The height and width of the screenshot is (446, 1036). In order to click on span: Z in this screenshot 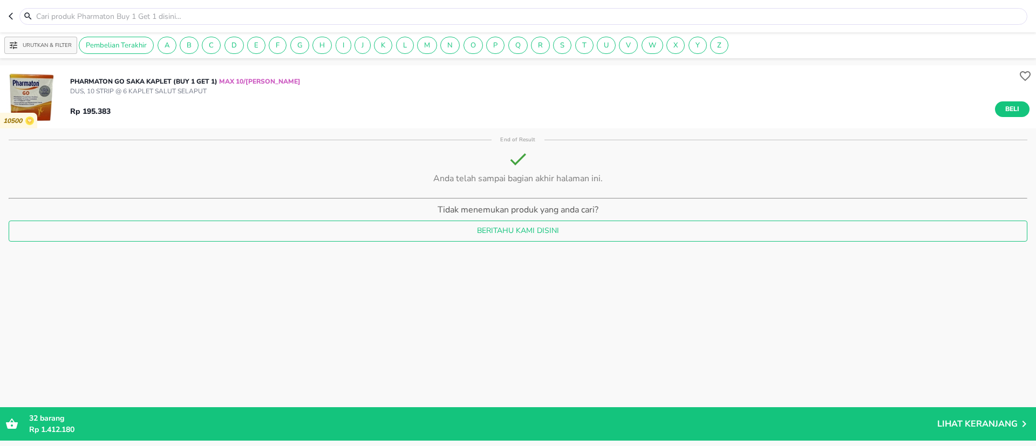, I will do `click(720, 45)`.